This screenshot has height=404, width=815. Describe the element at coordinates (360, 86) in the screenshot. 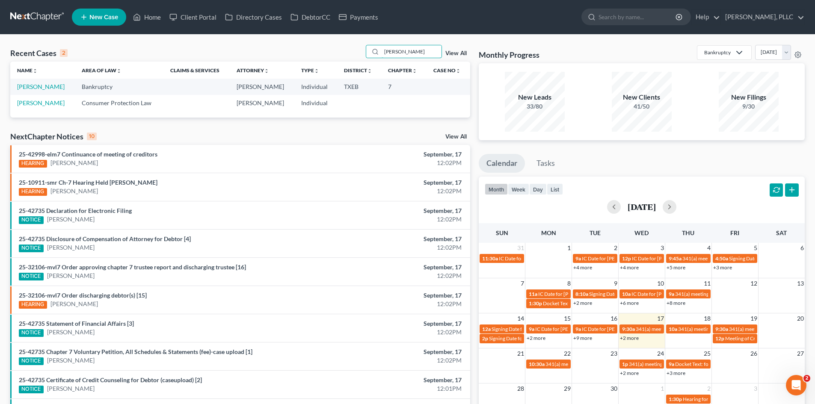

I see `td: TXEB` at that location.